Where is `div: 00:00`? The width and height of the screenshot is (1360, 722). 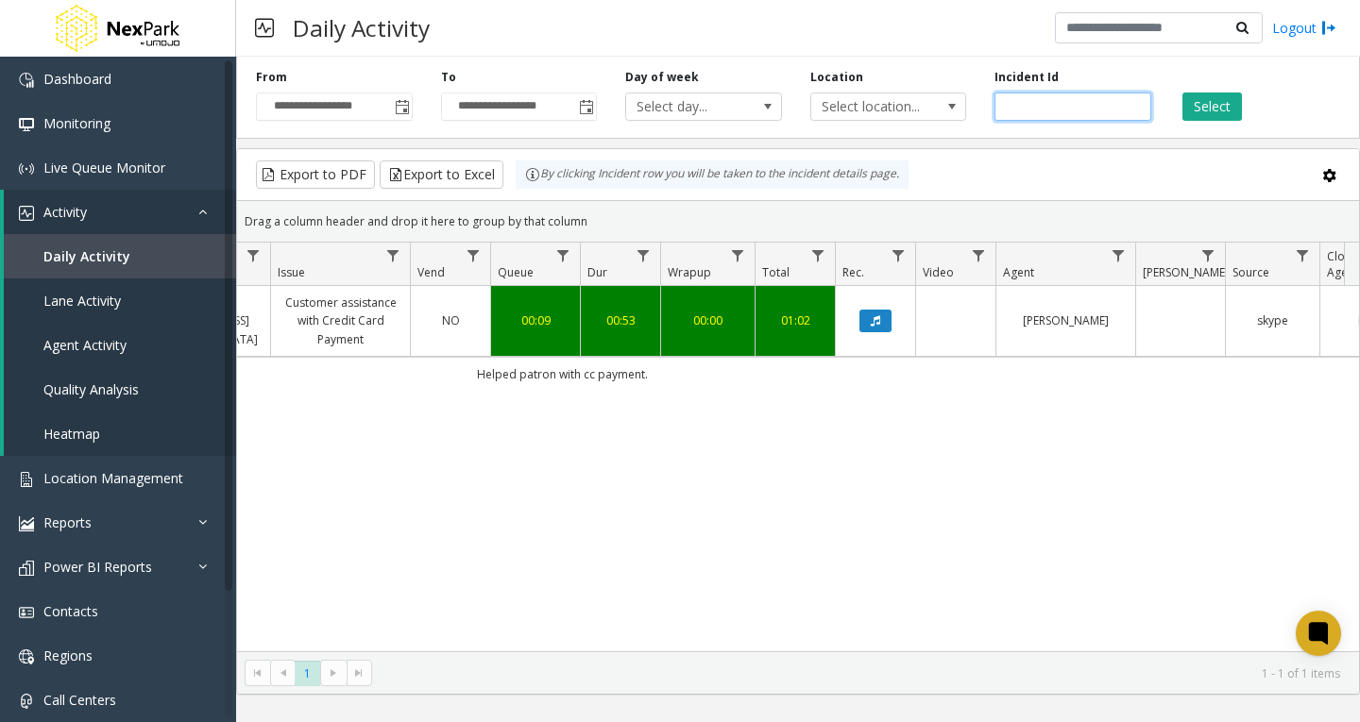
div: 00:00 is located at coordinates (707, 320).